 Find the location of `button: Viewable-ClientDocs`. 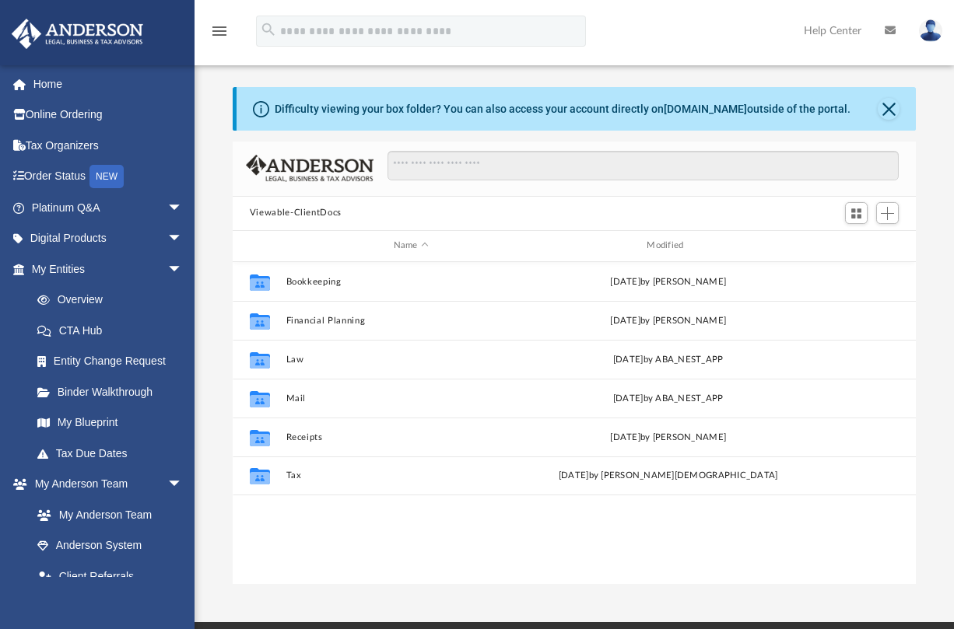

button: Viewable-ClientDocs is located at coordinates (296, 213).